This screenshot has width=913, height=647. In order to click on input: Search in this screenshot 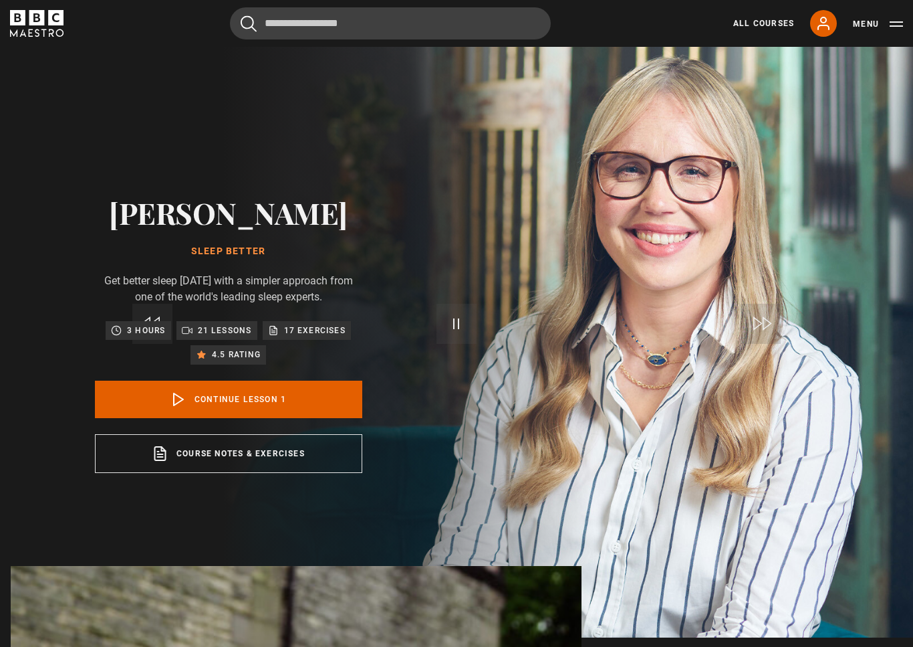, I will do `click(391, 23)`.